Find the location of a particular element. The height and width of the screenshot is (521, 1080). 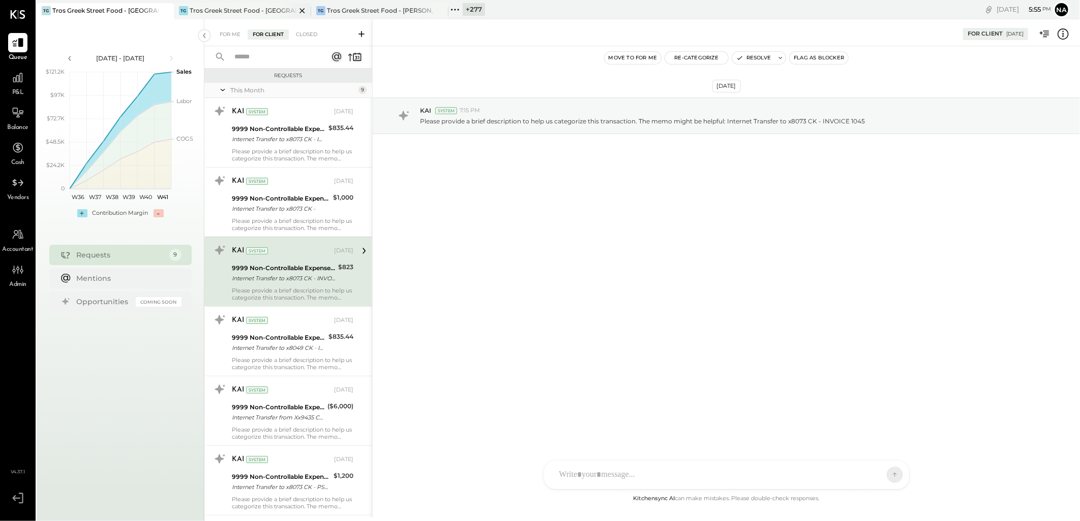

div: Internet Transfer to x8073 CK - PSEG is located at coordinates (281, 487).